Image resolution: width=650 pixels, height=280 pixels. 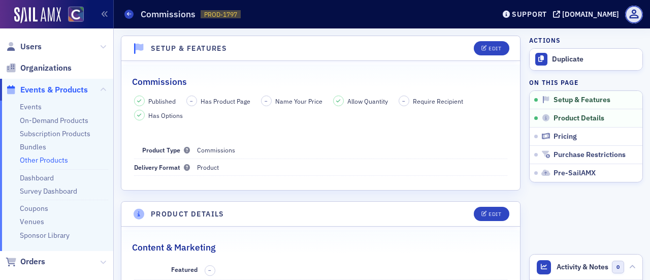 I want to click on h2: Content & Marketing, so click(x=174, y=247).